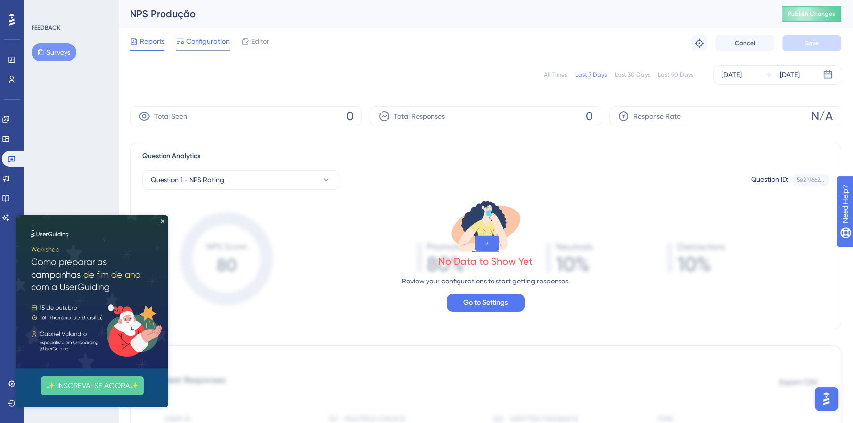 This screenshot has height=423, width=853. Describe the element at coordinates (46, 28) in the screenshot. I see `div: FEEDBACK` at that location.